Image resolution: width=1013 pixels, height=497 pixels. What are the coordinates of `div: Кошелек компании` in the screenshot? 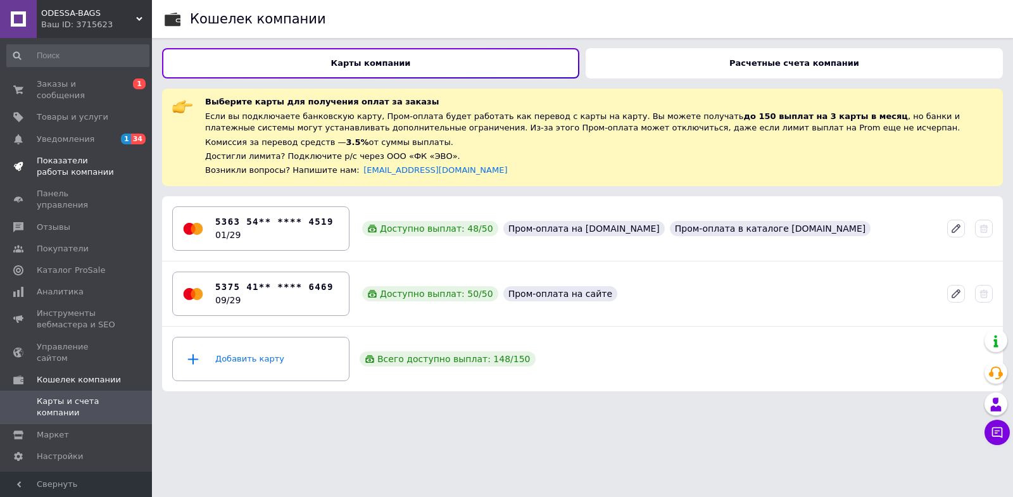 It's located at (258, 19).